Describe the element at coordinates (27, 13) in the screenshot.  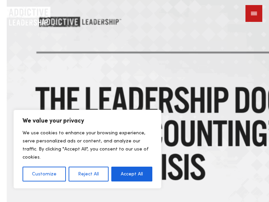
I see `a: Home` at that location.